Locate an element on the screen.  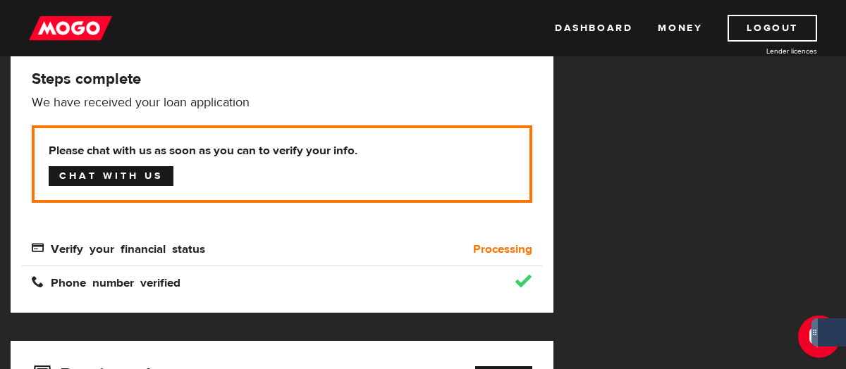
img: mogo_logo-11ee424be714fa7cbb0f0f49df9e16ec.png is located at coordinates (70, 28).